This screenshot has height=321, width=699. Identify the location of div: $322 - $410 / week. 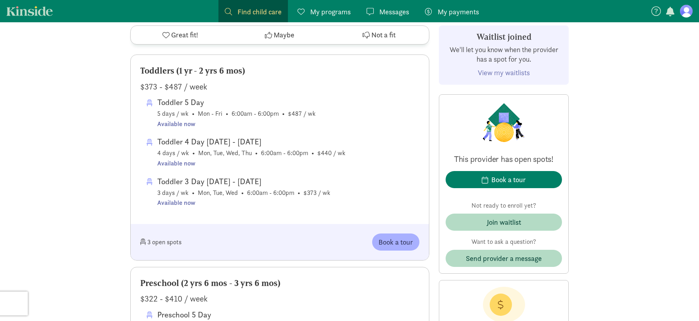
(280, 298).